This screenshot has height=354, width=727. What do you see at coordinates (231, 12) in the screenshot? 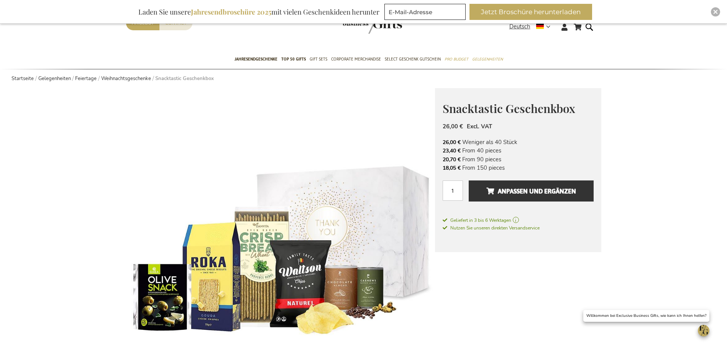
I see `b: Jahresendbroschüre 2025` at bounding box center [231, 12].